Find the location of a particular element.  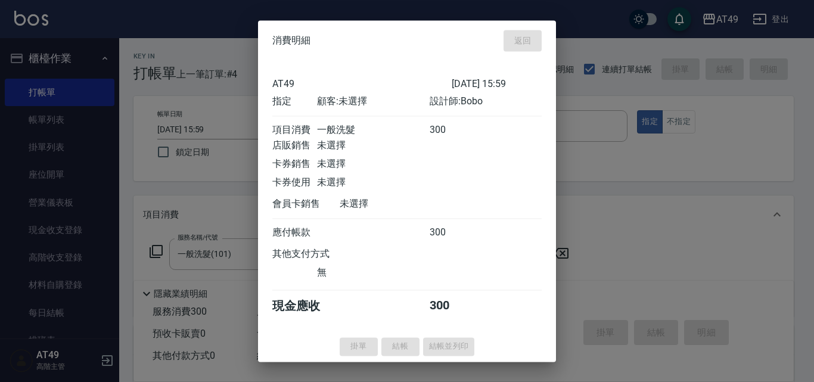

div: 店販銷售 is located at coordinates (294, 145).